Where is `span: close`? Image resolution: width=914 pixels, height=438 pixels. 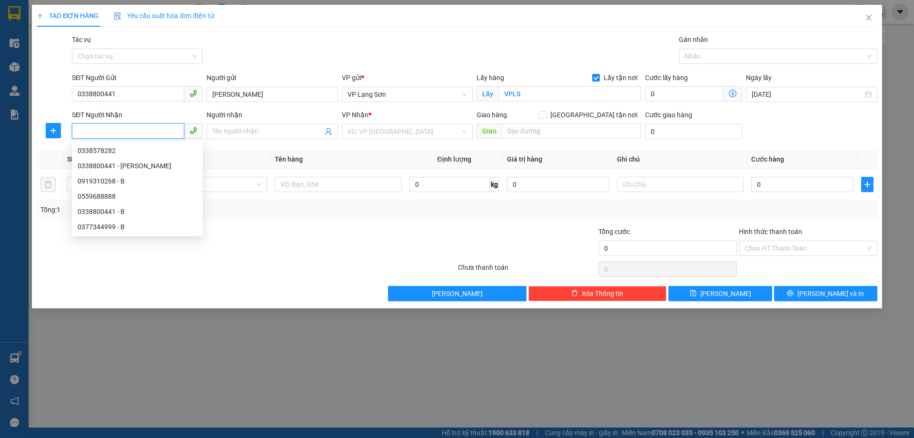 span: close is located at coordinates (869, 18).